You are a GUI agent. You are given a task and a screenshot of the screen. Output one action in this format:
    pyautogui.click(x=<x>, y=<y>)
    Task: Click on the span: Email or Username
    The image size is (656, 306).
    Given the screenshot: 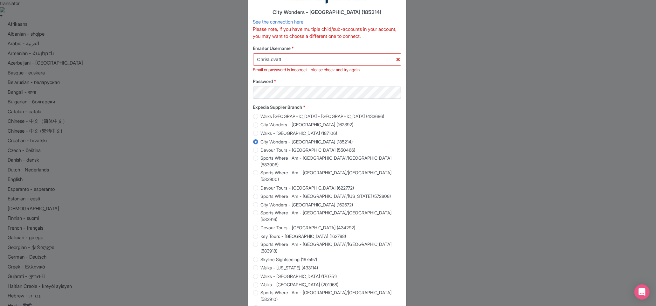 What is the action you would take?
    pyautogui.click(x=272, y=48)
    